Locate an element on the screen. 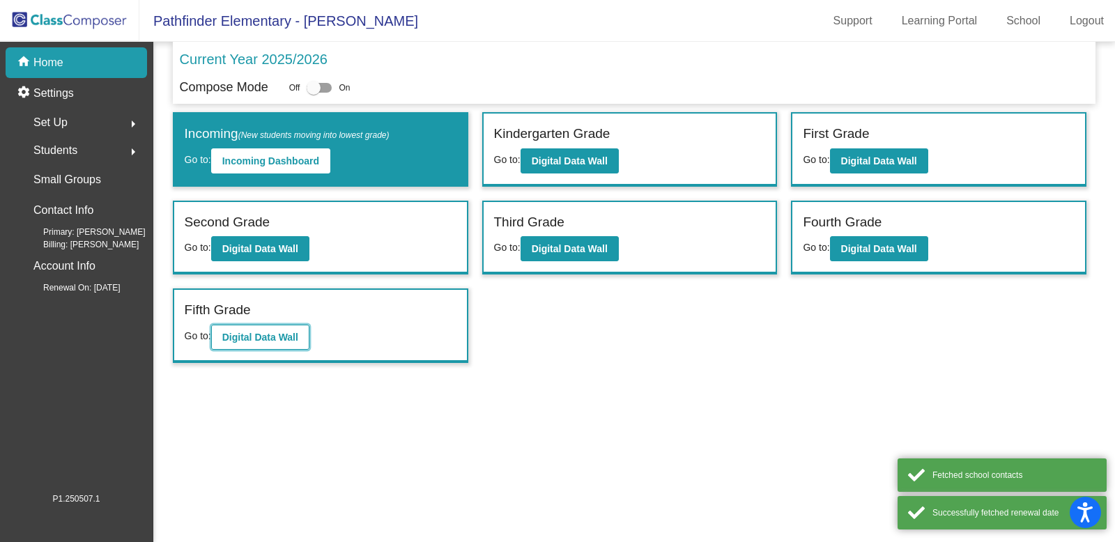  span: Students is located at coordinates (55, 150).